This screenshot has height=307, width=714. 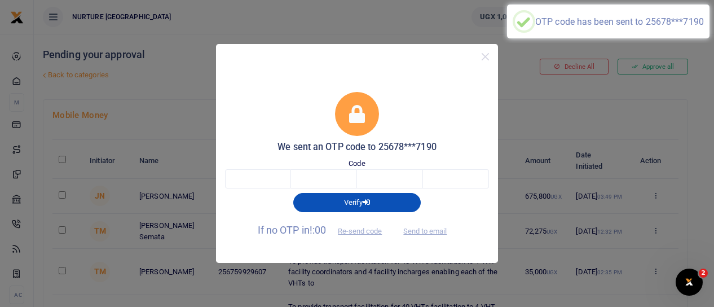 What do you see at coordinates (318, 230) in the screenshot?
I see `span: !:00` at bounding box center [318, 230].